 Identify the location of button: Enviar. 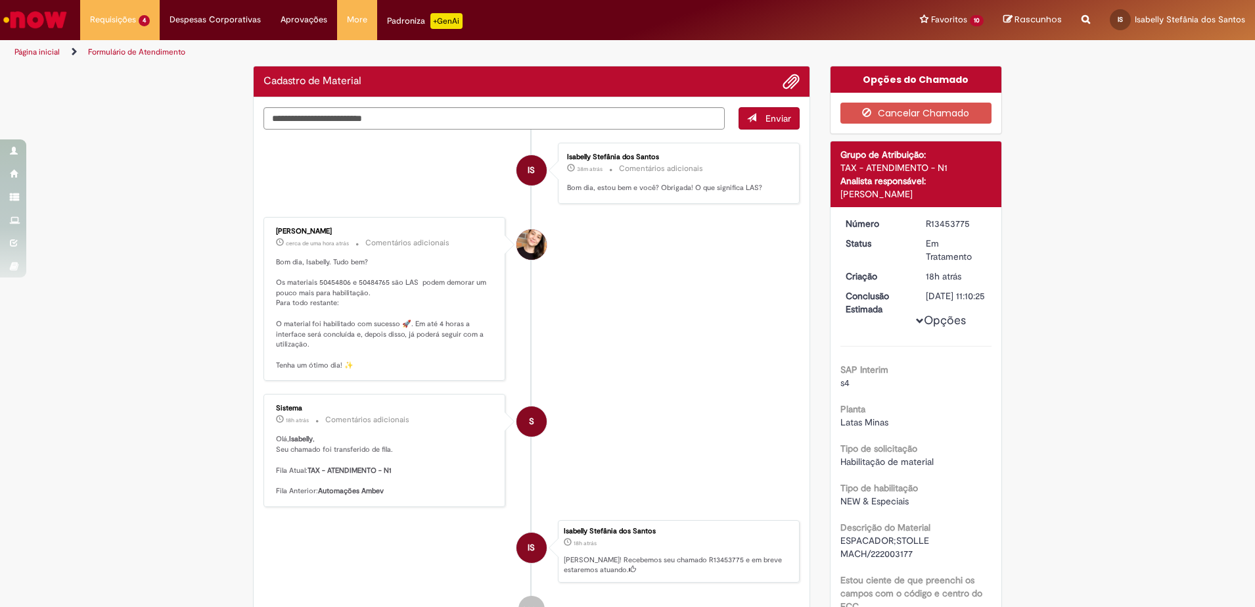
(769, 118).